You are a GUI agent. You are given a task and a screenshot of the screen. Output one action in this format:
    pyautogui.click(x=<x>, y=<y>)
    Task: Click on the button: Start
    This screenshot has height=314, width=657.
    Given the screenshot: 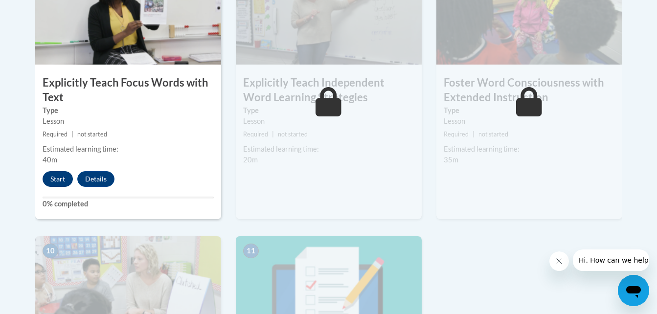 What is the action you would take?
    pyautogui.click(x=58, y=179)
    